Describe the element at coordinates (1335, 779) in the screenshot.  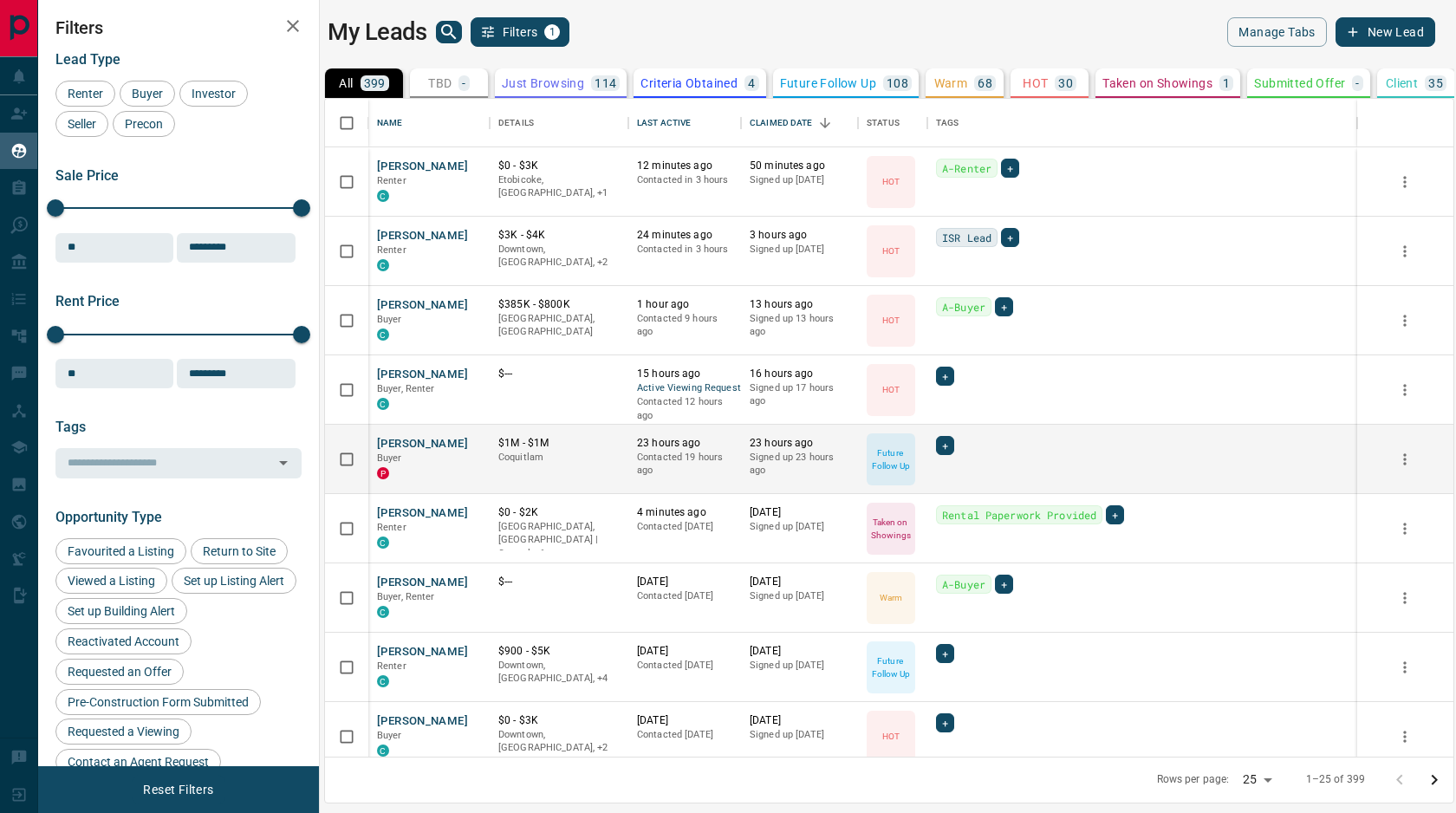
I see `p: 1–25 of 399` at that location.